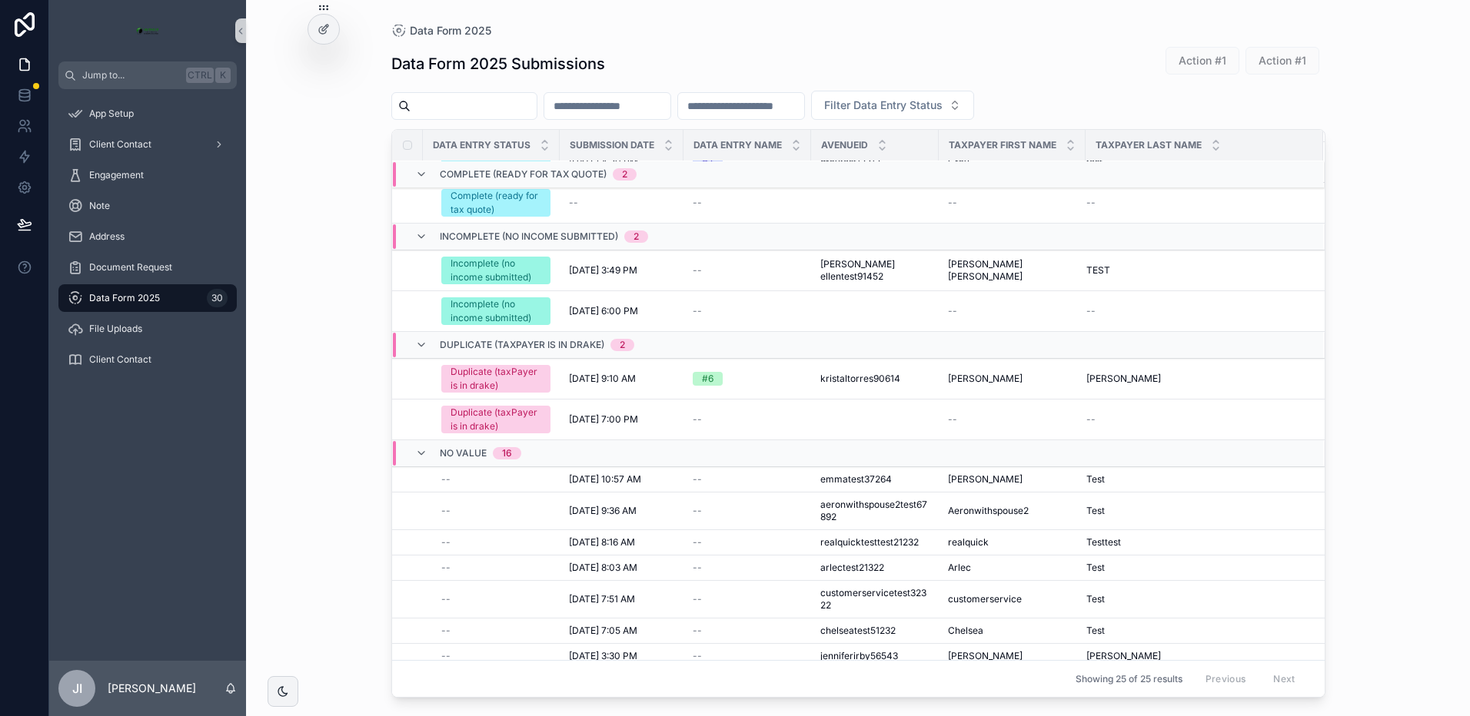  Describe the element at coordinates (496, 420) in the screenshot. I see `a: Duplicate (taxPayer is in drake)` at that location.